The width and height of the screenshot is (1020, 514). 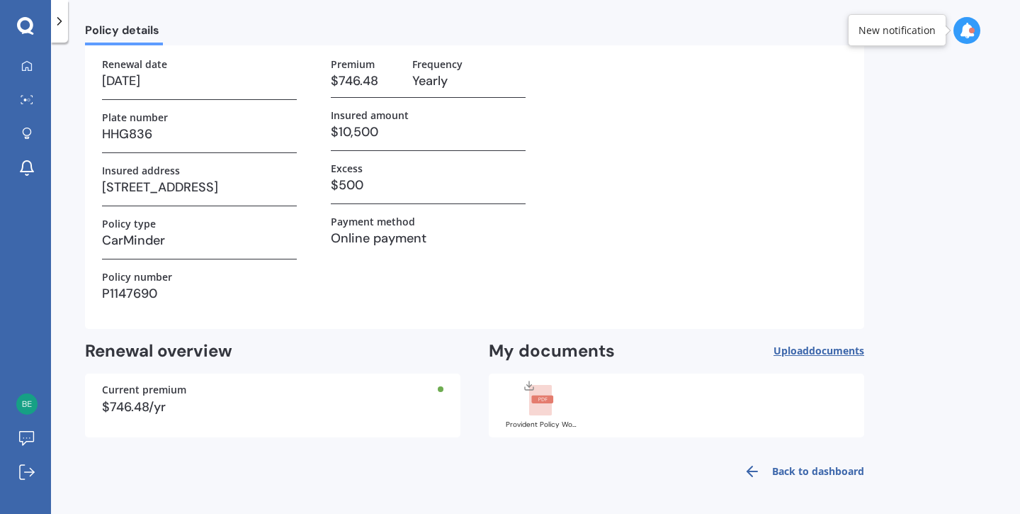 What do you see at coordinates (897, 30) in the screenshot?
I see `div: New notification` at bounding box center [897, 30].